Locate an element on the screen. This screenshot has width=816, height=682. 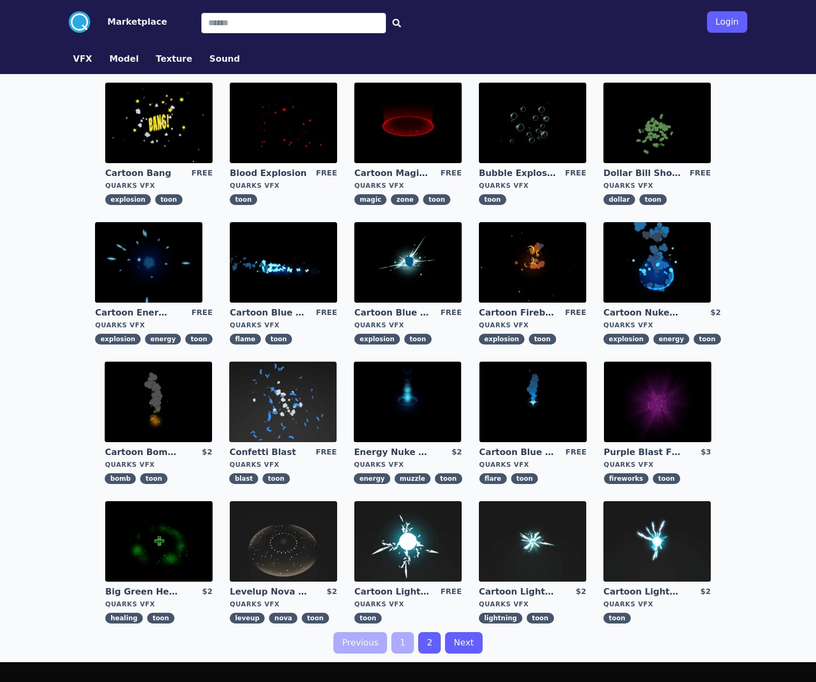
span: nova is located at coordinates (283, 618).